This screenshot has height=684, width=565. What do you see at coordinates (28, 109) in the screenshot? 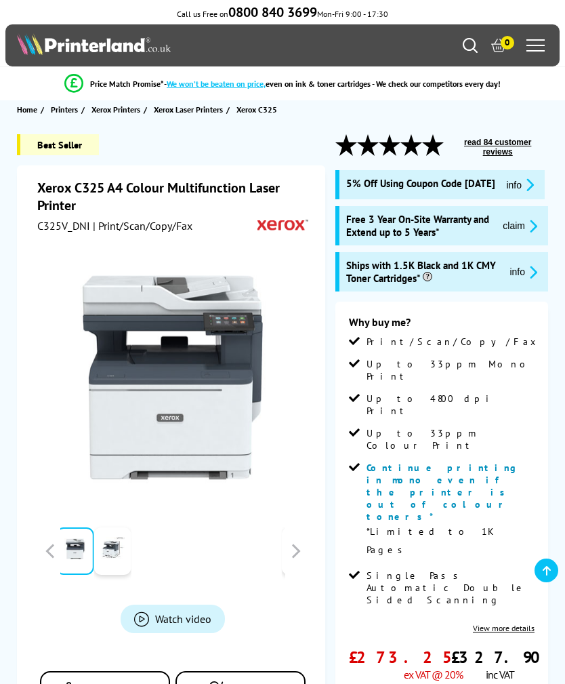
I see `a: Home` at bounding box center [28, 109].